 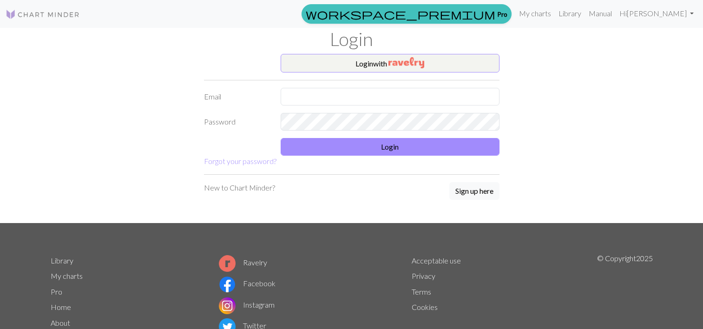 What do you see at coordinates (227, 284) in the screenshot?
I see `img: Facebook logo` at bounding box center [227, 284].